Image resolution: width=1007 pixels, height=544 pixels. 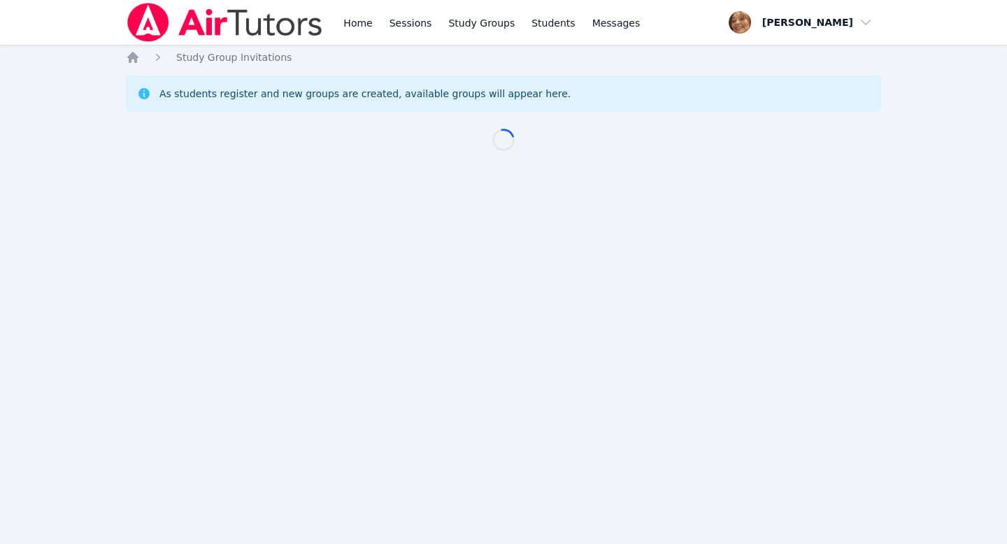 What do you see at coordinates (233, 57) in the screenshot?
I see `span: Study Group Invitations` at bounding box center [233, 57].